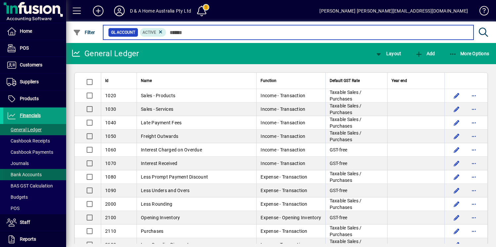 The image size is (496, 247). Describe the element at coordinates (35, 197) in the screenshot. I see `a: Budgets` at that location.